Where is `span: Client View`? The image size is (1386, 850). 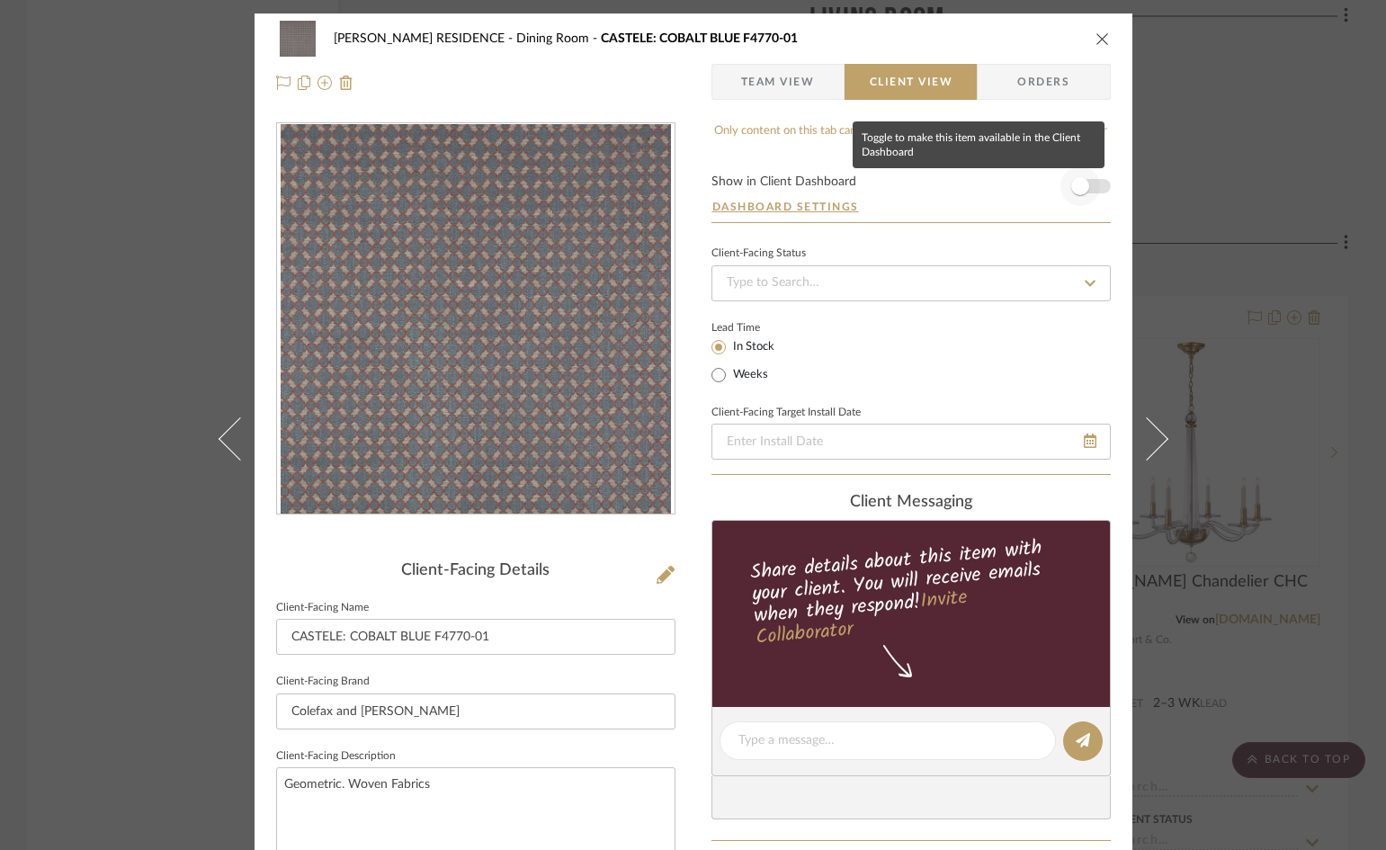 span: Client View is located at coordinates (911, 82).